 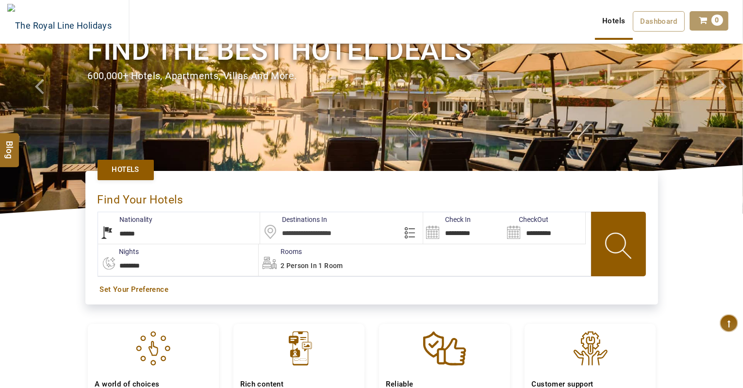 What do you see at coordinates (118, 252) in the screenshot?
I see `label: nights` at bounding box center [118, 252].